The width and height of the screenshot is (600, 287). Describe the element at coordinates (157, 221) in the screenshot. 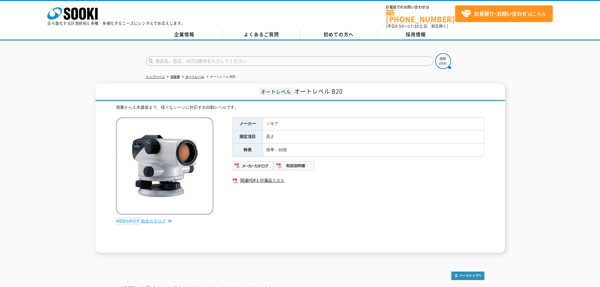

I see `a: 総合カタログ` at that location.